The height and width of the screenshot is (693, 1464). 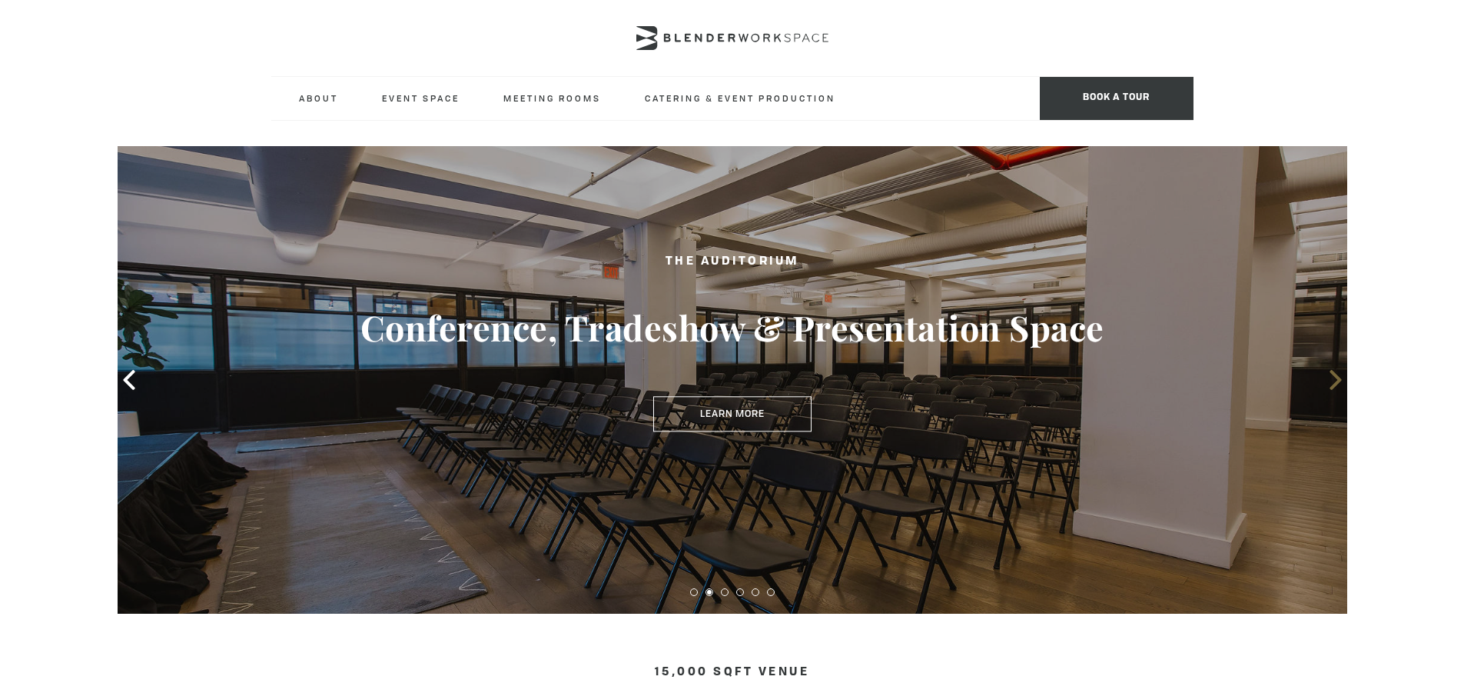 I want to click on a: About, so click(x=318, y=98).